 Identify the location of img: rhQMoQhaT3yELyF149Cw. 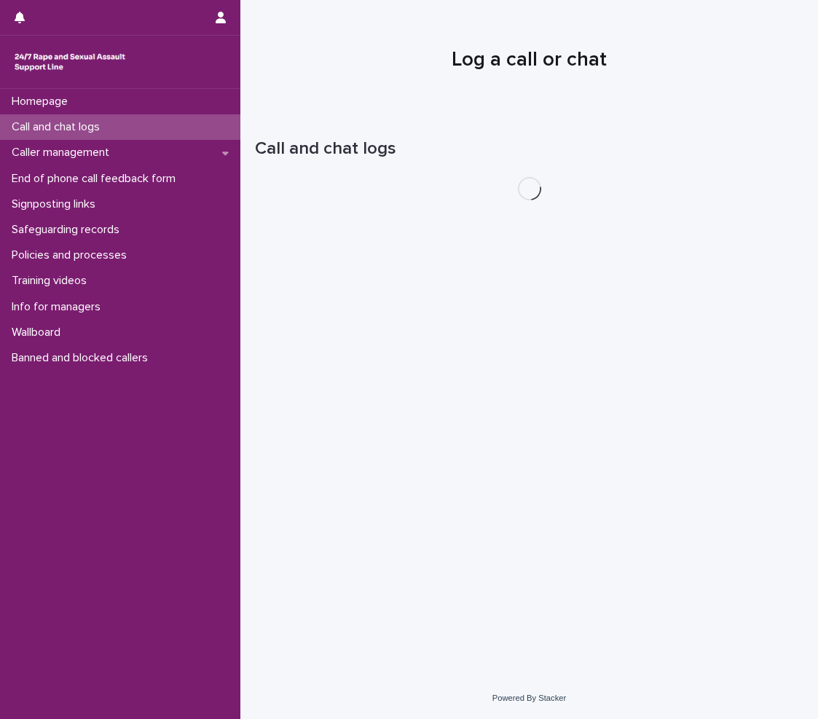
(70, 62).